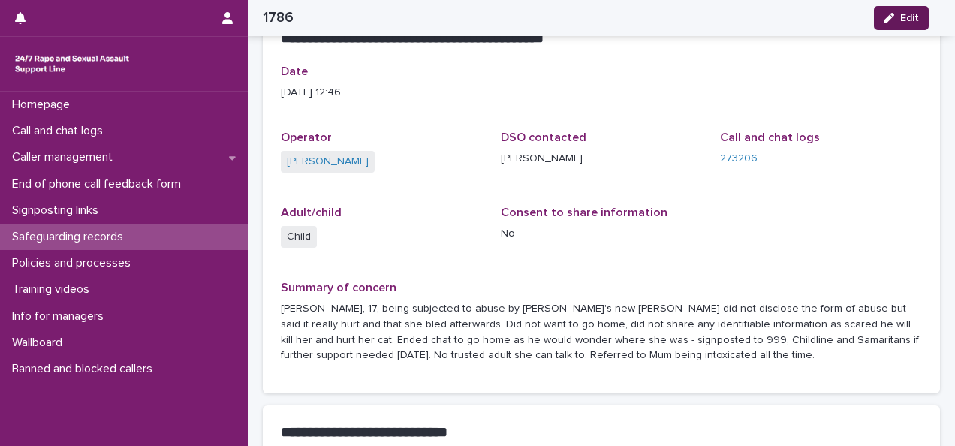 This screenshot has width=955, height=446. What do you see at coordinates (74, 263) in the screenshot?
I see `p: Policies and processes` at bounding box center [74, 263].